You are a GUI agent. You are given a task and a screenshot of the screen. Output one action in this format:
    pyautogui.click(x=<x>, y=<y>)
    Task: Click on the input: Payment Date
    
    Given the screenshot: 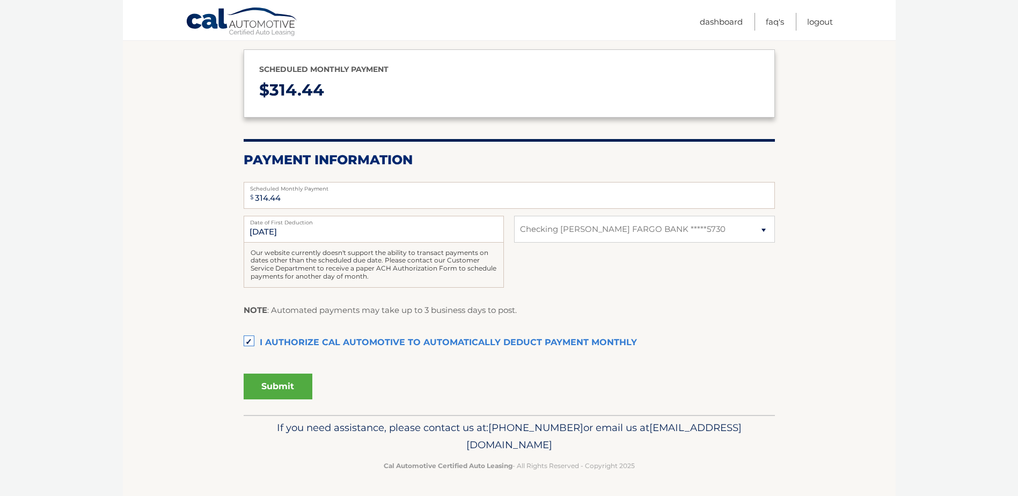 What is the action you would take?
    pyautogui.click(x=373, y=229)
    